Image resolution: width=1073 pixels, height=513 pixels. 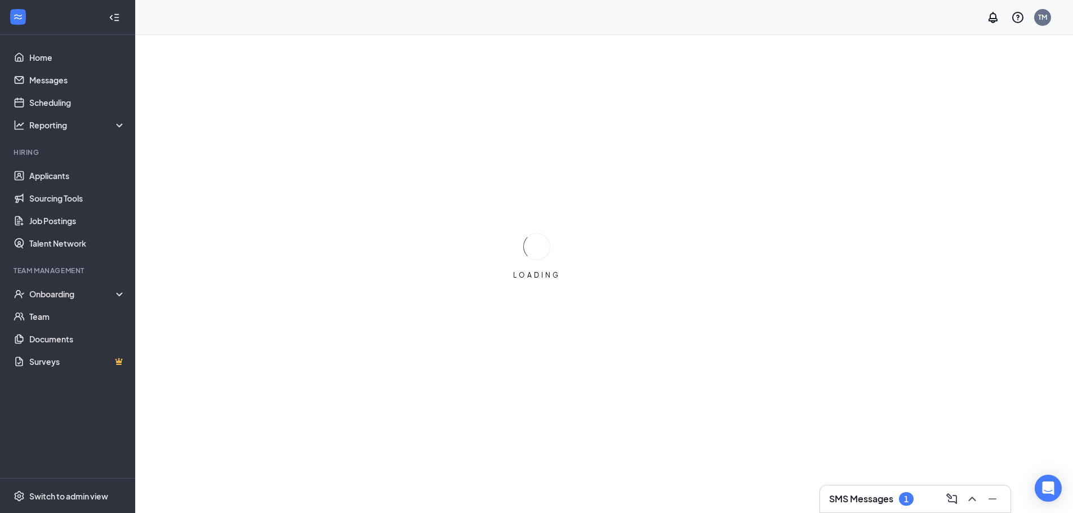 I want to click on div: Hiring, so click(x=68, y=152).